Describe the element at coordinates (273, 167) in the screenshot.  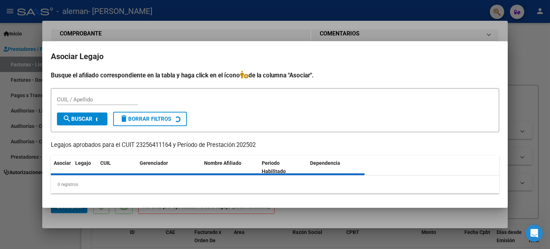
I see `span: Periodo Habilitado` at that location.